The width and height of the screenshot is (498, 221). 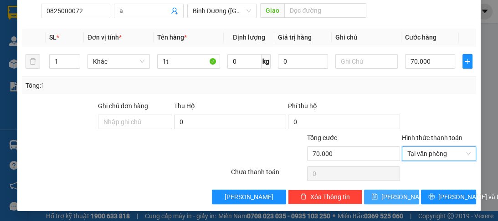 What do you see at coordinates (344, 108) in the screenshot?
I see `div: Phí thu hộ` at bounding box center [344, 108].